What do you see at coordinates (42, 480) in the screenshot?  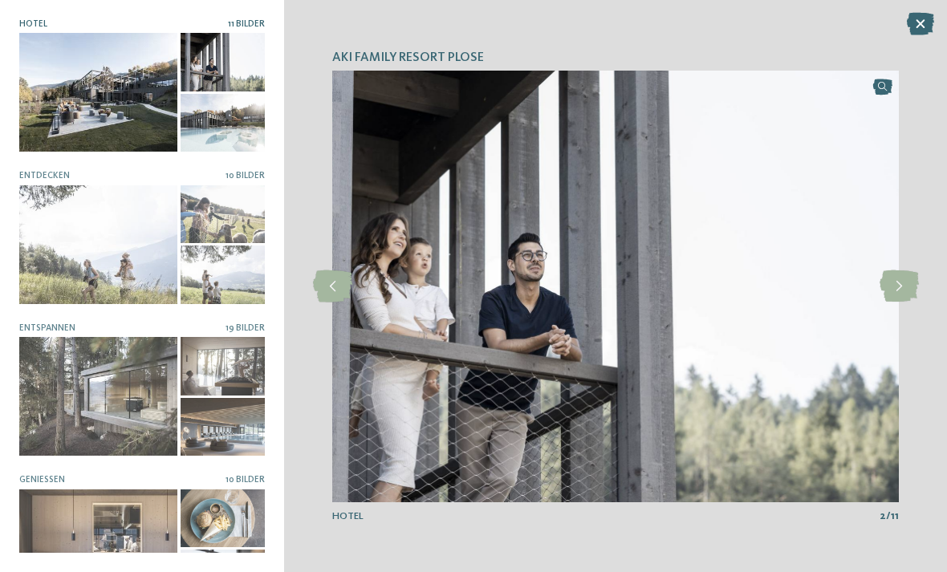 I see `span: Genießen` at bounding box center [42, 480].